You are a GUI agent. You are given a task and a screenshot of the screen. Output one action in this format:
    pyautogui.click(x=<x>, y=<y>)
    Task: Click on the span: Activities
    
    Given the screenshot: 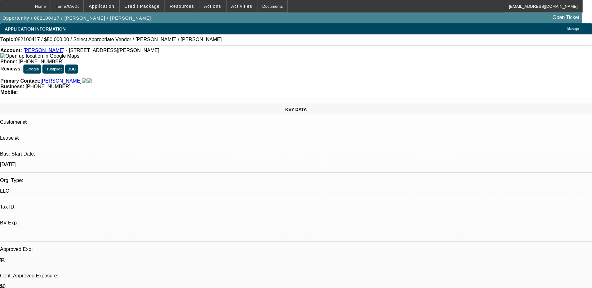 What is the action you would take?
    pyautogui.click(x=242, y=6)
    